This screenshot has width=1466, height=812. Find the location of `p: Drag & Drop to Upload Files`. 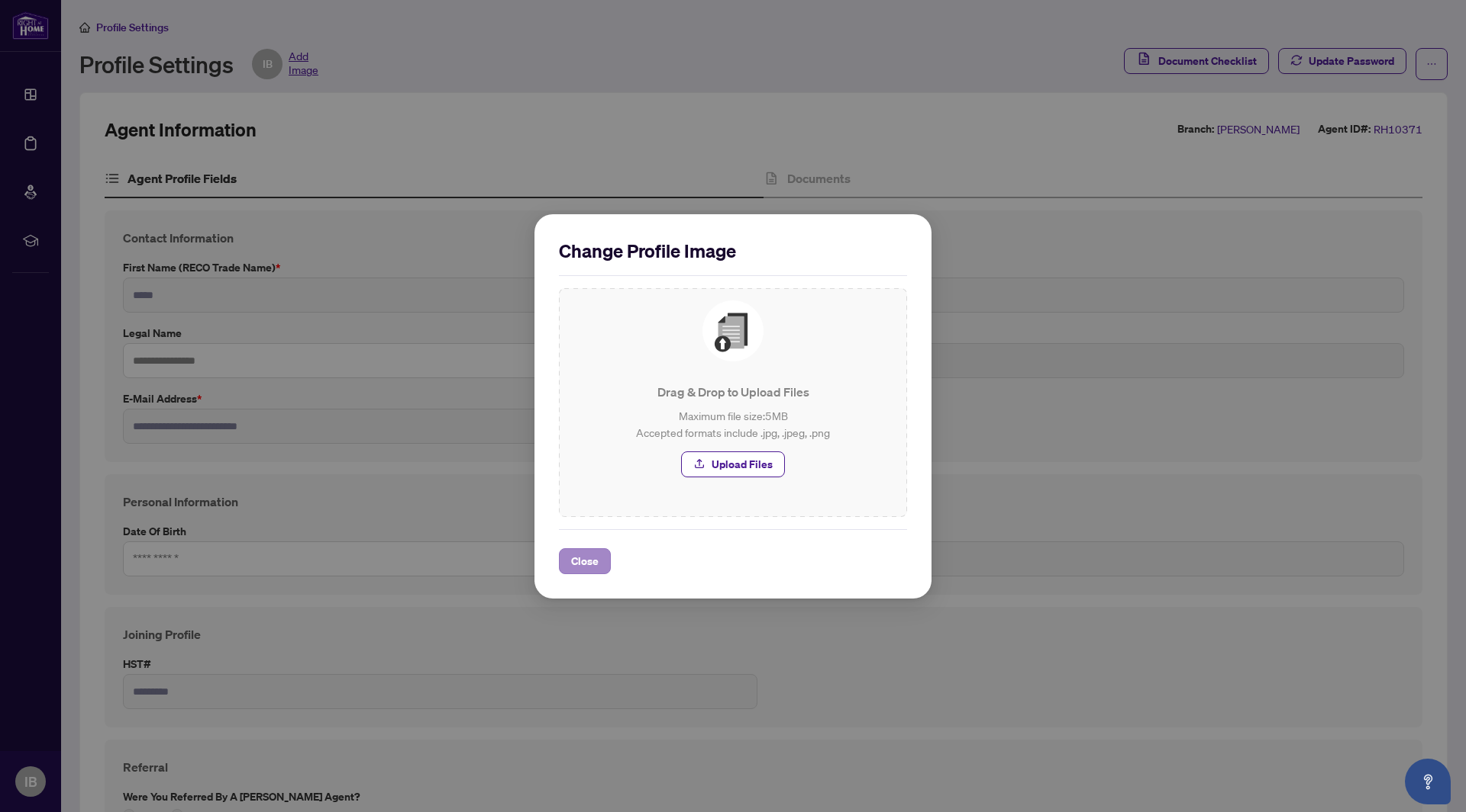

p: Drag & Drop to Upload Files is located at coordinates (733, 392).